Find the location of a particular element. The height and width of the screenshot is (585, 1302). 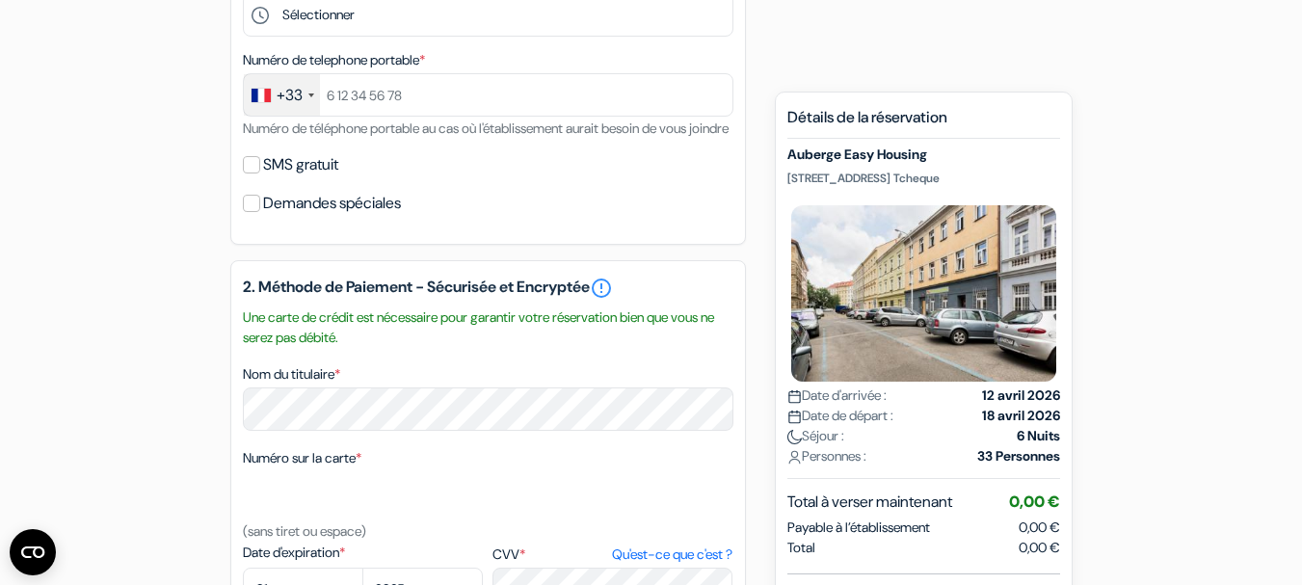

label: CVV is located at coordinates (612, 554).